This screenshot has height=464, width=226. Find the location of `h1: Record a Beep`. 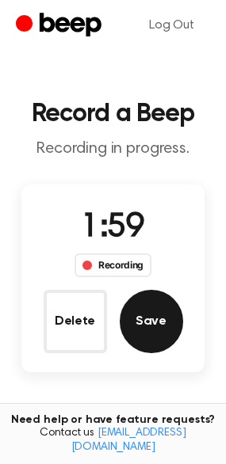

h1: Record a Beep is located at coordinates (112, 114).